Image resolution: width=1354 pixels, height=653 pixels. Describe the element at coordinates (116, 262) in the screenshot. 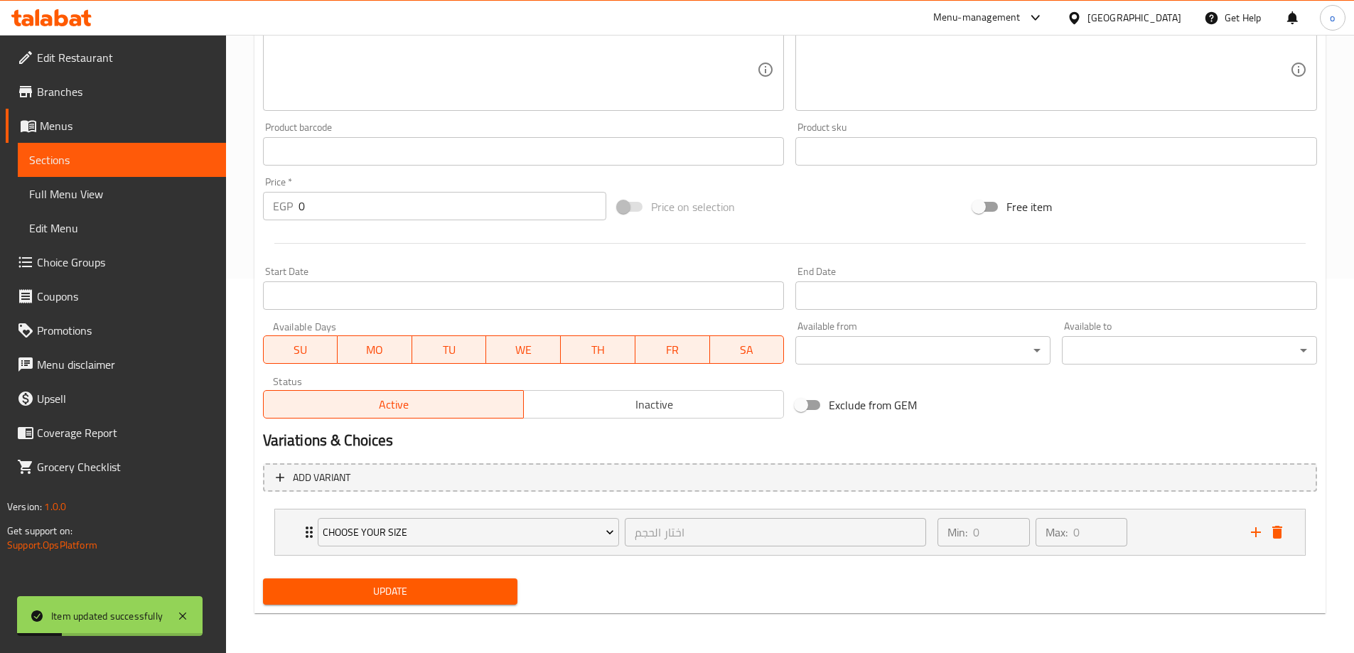

I see `a: Choice Groups` at that location.